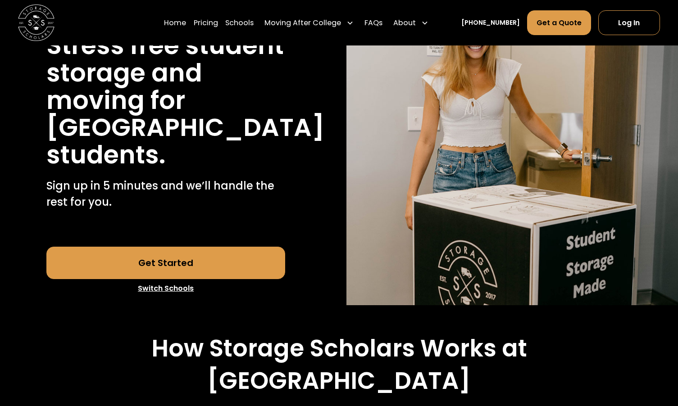 The image size is (678, 406). Describe the element at coordinates (166, 289) in the screenshot. I see `a: Switch Schools` at that location.